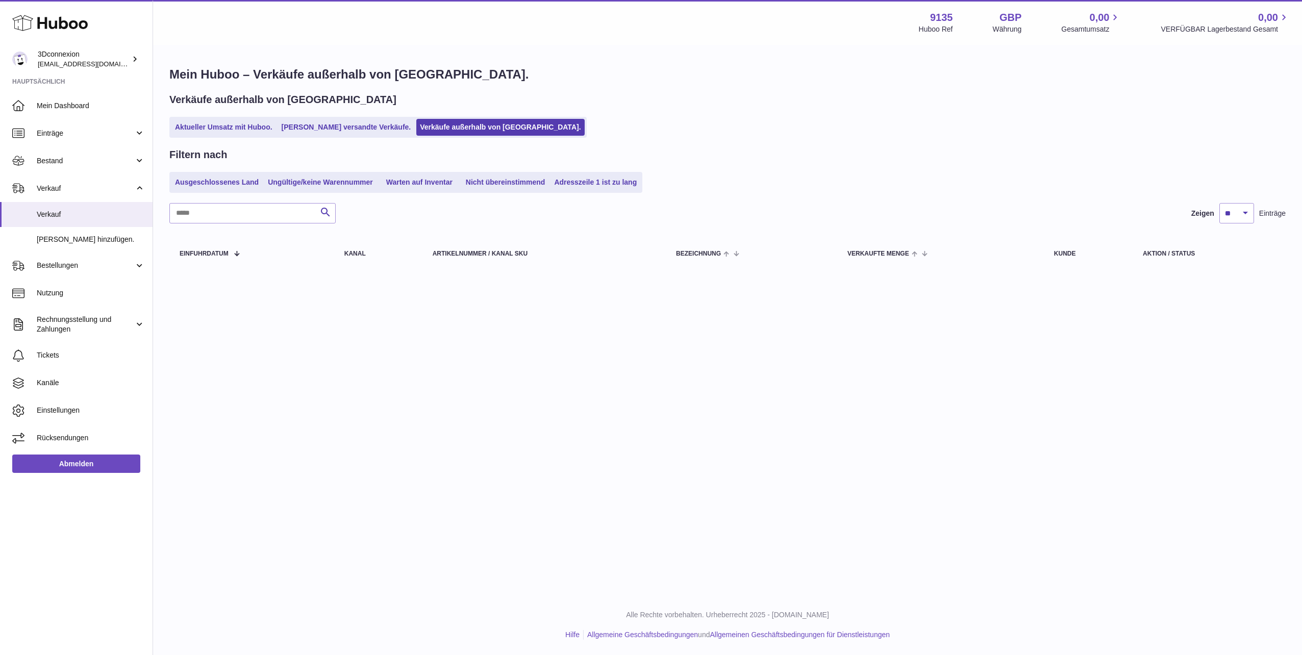 The width and height of the screenshot is (1302, 655). What do you see at coordinates (91, 410) in the screenshot?
I see `span: Einstellungen` at bounding box center [91, 410].